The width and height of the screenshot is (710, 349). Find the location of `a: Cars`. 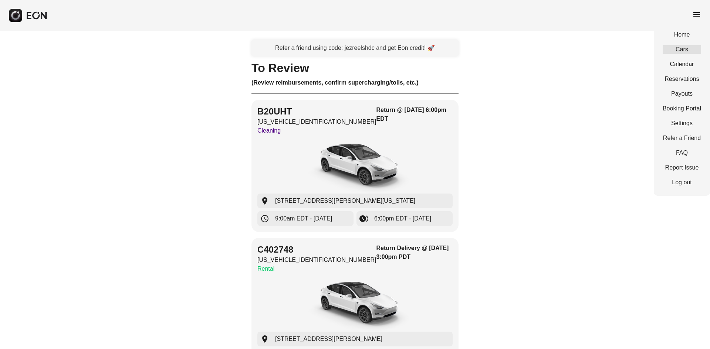

a: Cars is located at coordinates (681, 50).